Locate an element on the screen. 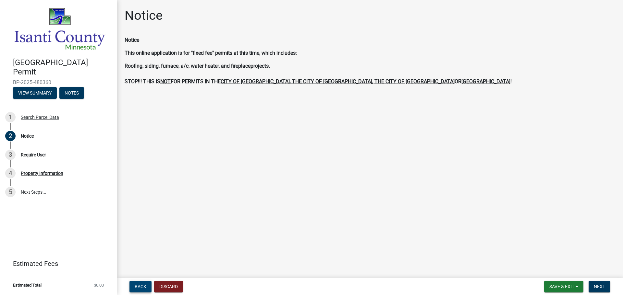 The height and width of the screenshot is (295, 623). wm-modal-confirm: Summary is located at coordinates (35, 93).